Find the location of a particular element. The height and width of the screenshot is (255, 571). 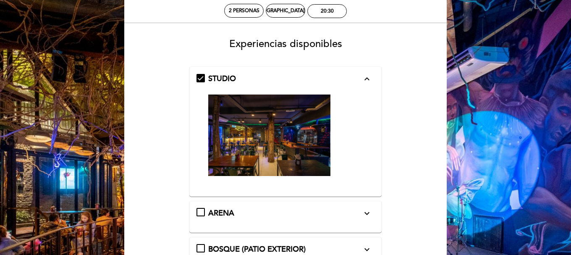

img: menu is located at coordinates (269, 135).